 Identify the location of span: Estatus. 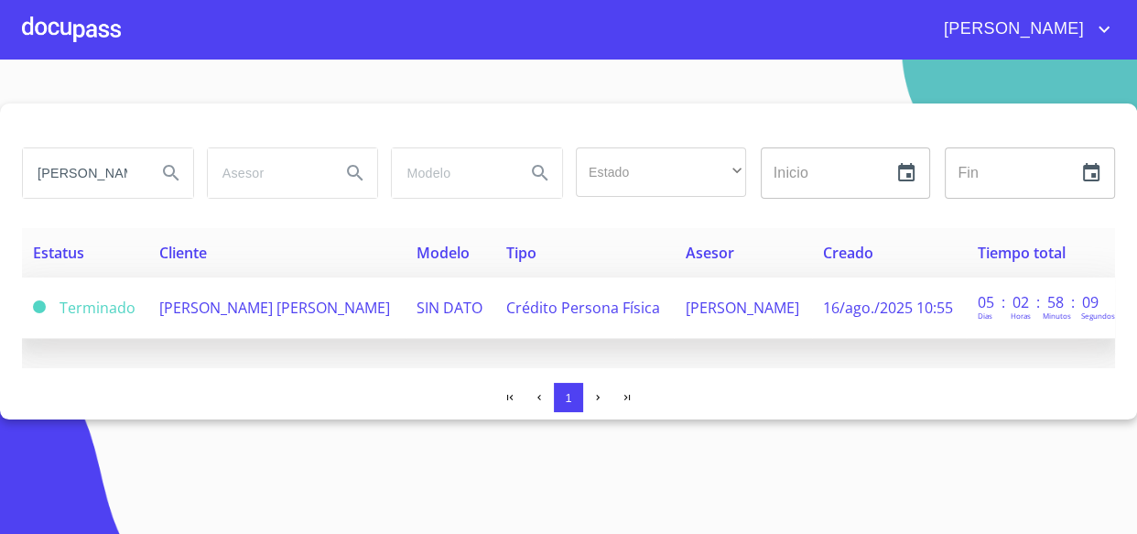
(59, 253).